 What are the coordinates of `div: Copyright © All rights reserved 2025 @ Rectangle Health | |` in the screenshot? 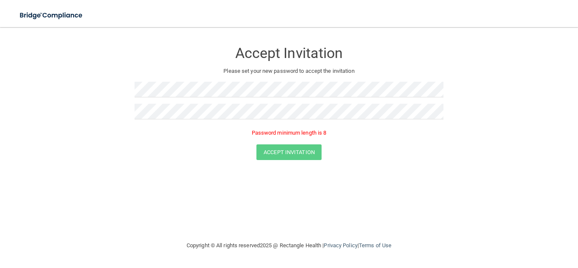 It's located at (289, 245).